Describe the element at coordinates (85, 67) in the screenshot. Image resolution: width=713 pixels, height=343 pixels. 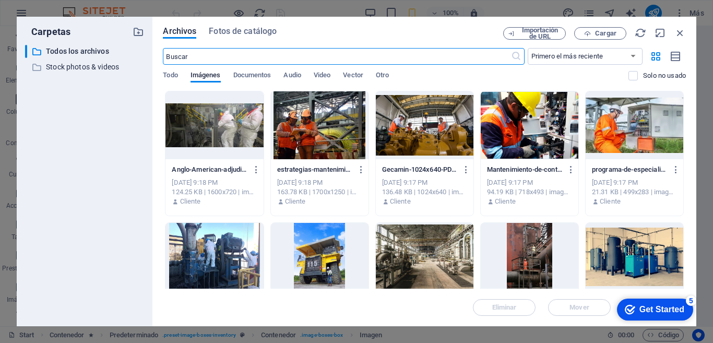
I see `div: Stock photos & videos` at that location.